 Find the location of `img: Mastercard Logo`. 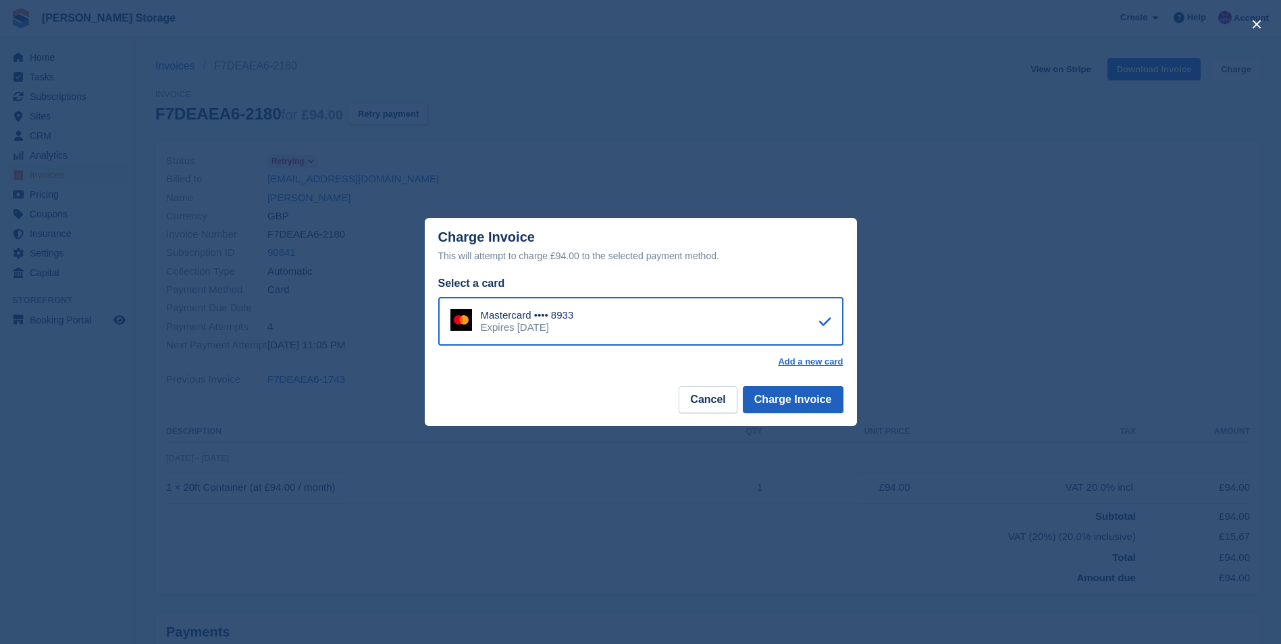

img: Mastercard Logo is located at coordinates (461, 320).